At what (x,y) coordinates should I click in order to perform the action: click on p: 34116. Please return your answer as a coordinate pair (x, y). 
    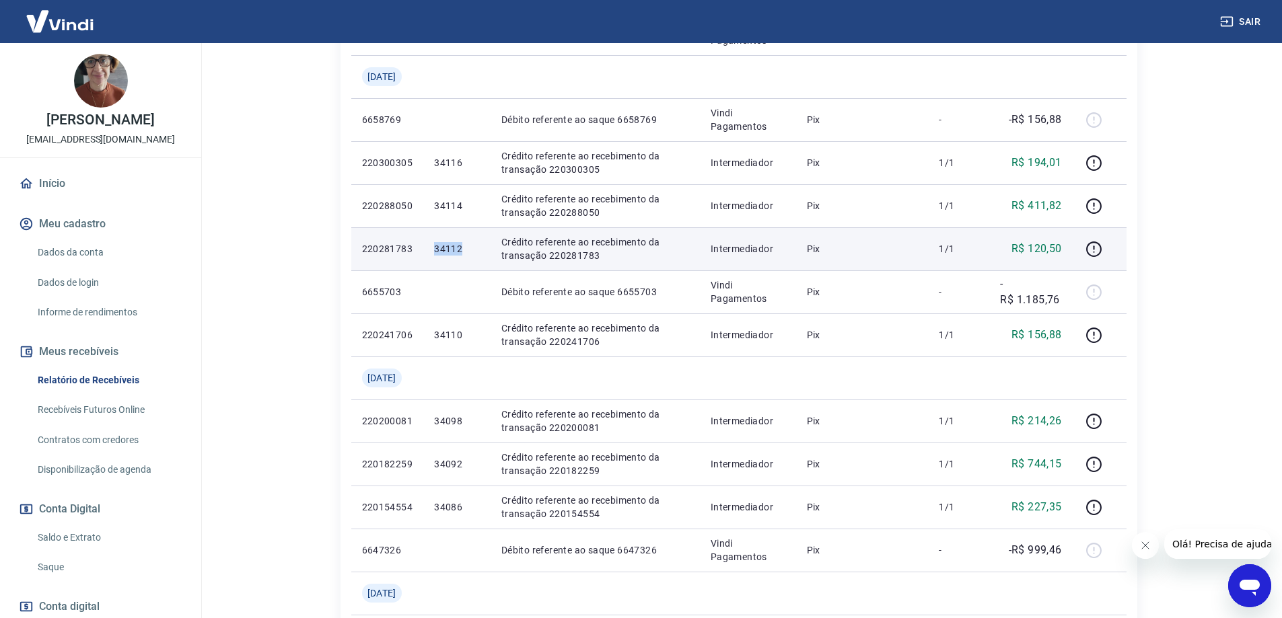
    Looking at the image, I should click on (457, 163).